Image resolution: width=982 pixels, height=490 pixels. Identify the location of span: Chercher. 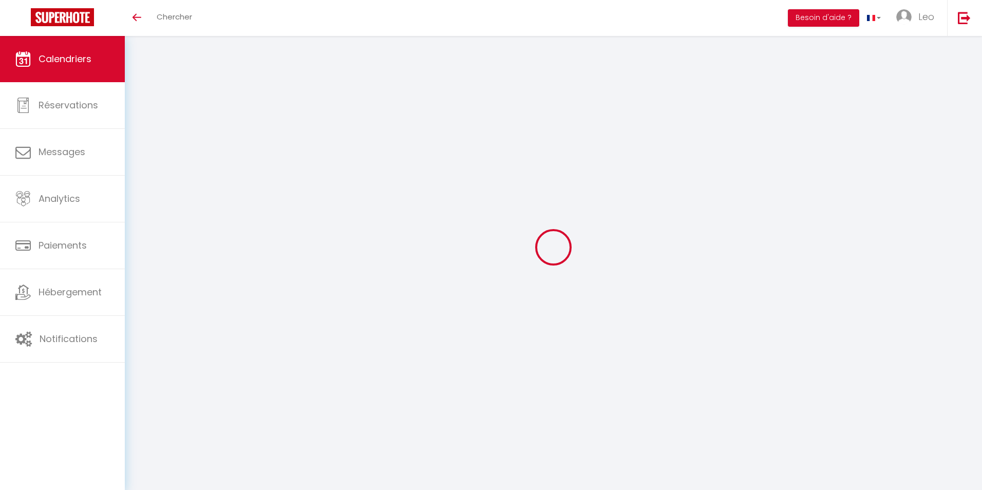
(174, 16).